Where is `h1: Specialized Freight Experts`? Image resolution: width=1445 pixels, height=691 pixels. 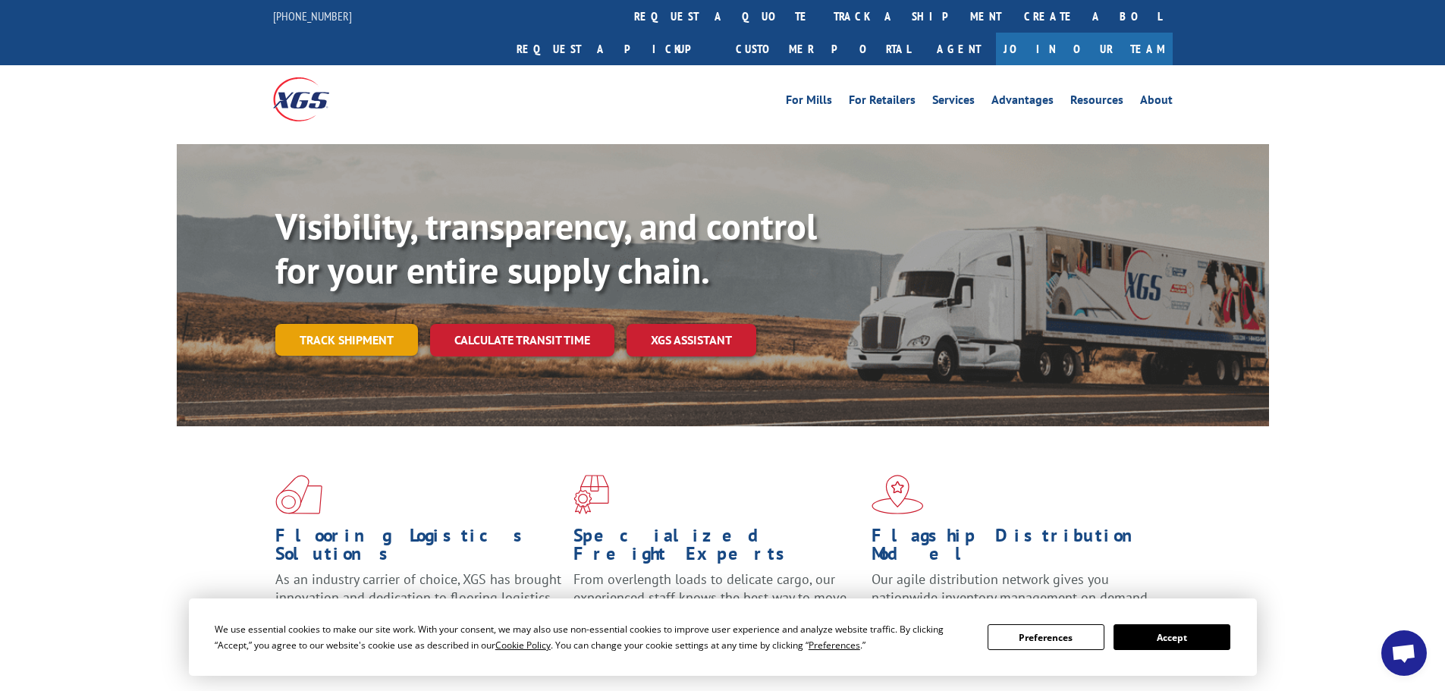 h1: Specialized Freight Experts is located at coordinates (717, 549).